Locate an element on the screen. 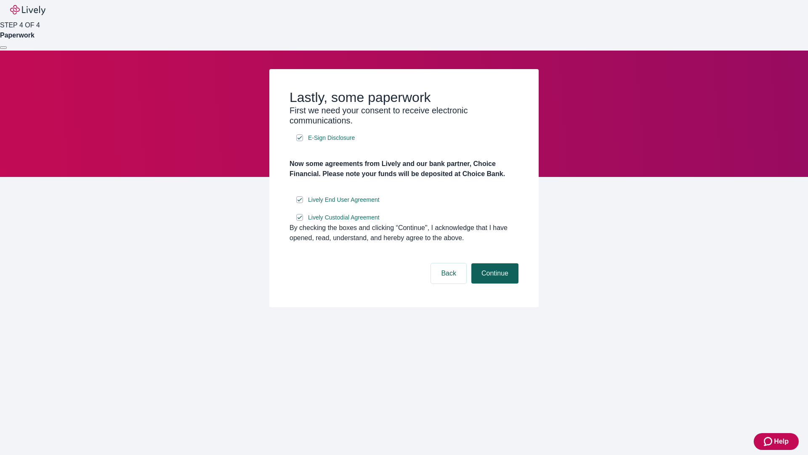 This screenshot has height=455, width=808. h3: First we need your consent to receive electronic communications. is located at coordinates (404, 115).